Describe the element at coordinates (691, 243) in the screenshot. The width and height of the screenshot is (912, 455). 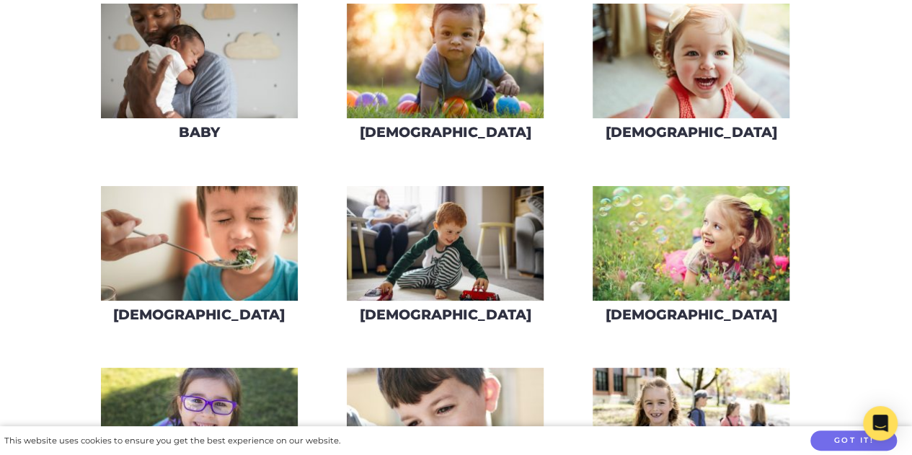
I see `img: AdobeStock_43690577-275x160.jpeg` at that location.